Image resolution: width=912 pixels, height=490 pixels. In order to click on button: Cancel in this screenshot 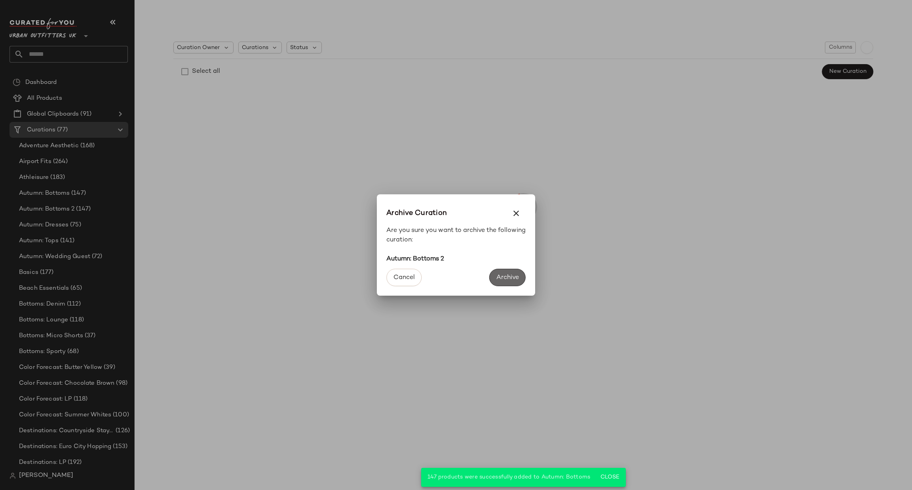, I will do `click(404, 277)`.